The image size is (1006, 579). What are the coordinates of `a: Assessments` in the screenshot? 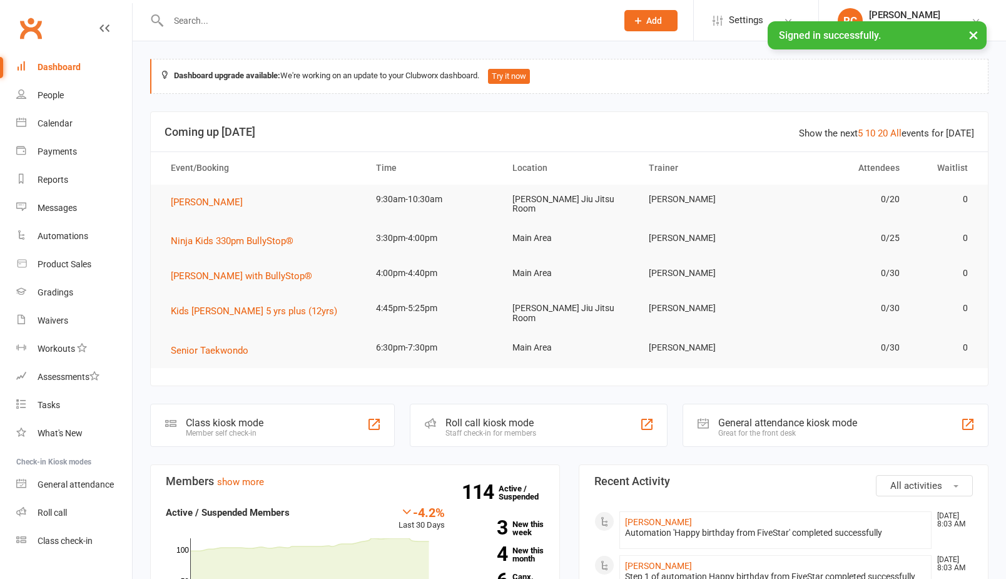 It's located at (74, 377).